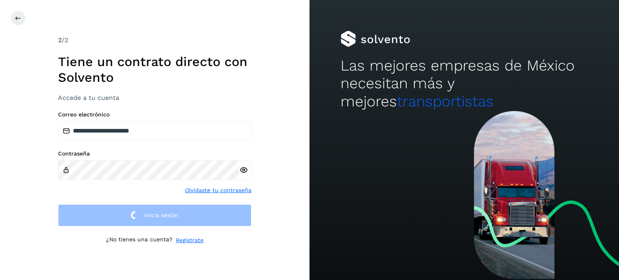 The width and height of the screenshot is (619, 280). What do you see at coordinates (155, 114) in the screenshot?
I see `label: Correo electrónico` at bounding box center [155, 114].